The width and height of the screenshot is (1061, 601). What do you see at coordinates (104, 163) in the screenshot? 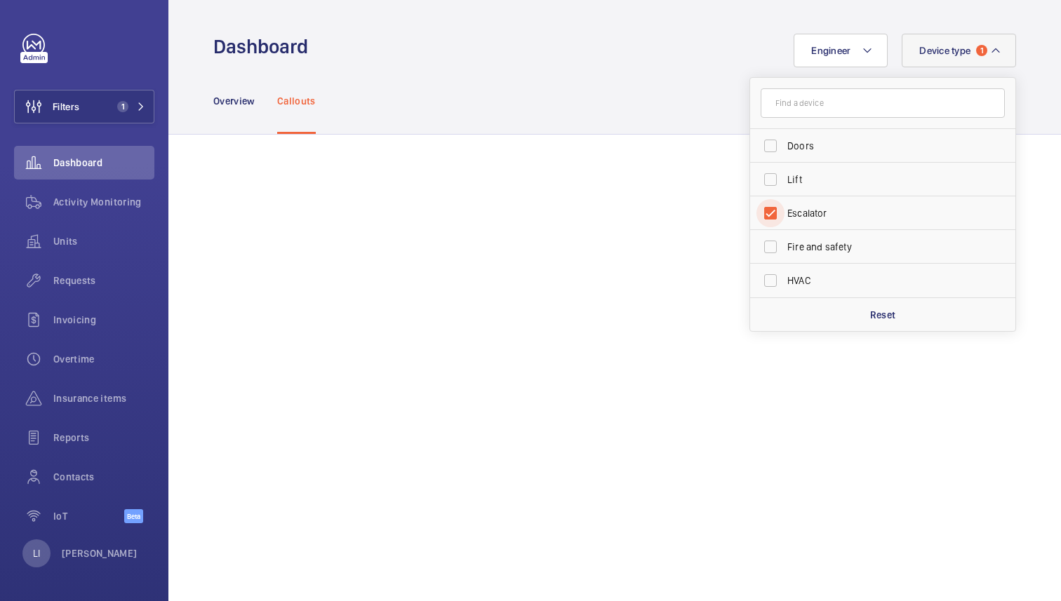
I see `span: Dashboard` at bounding box center [104, 163].